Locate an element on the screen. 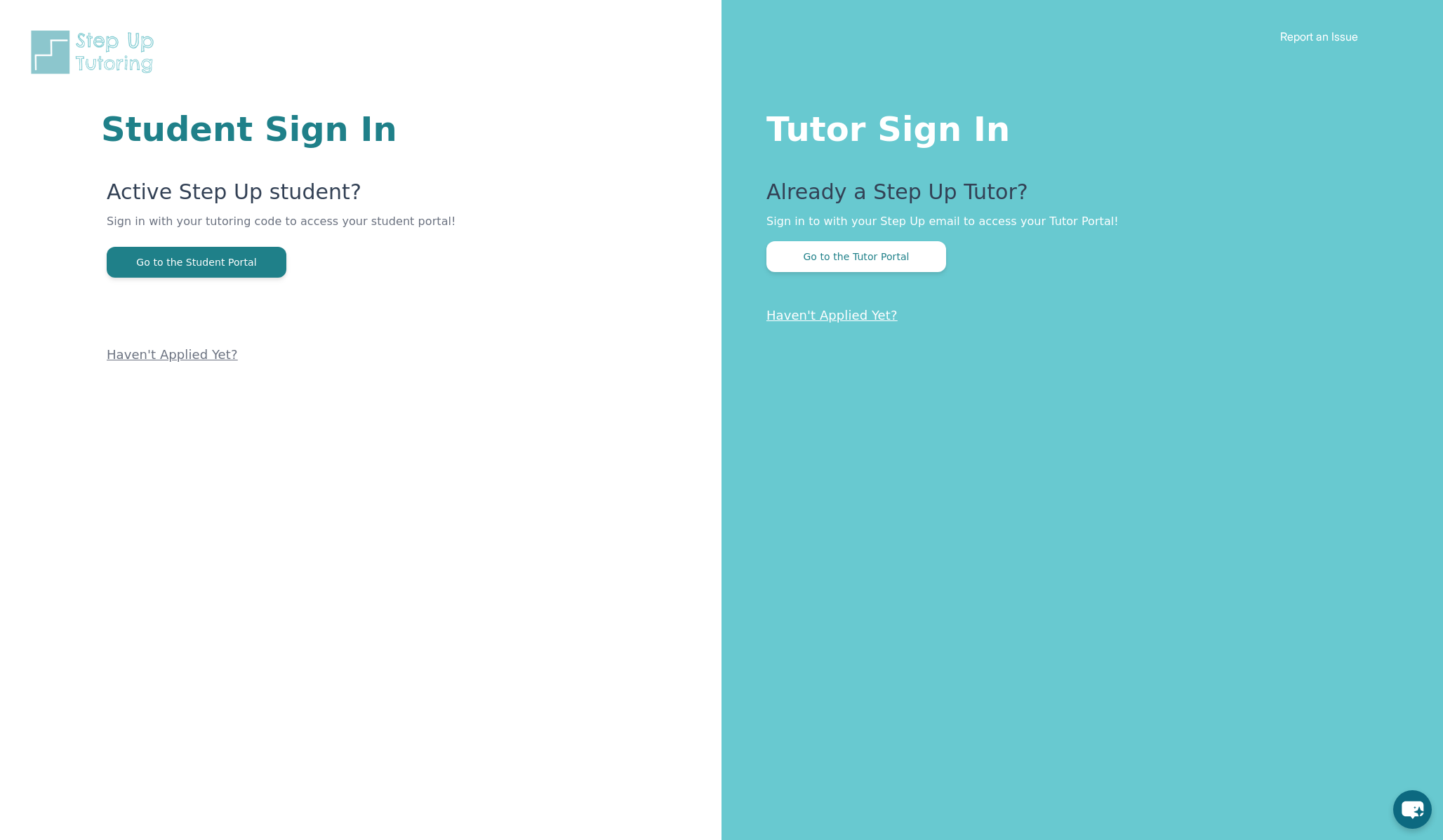  button: Go to the Tutor Portal is located at coordinates (856, 257).